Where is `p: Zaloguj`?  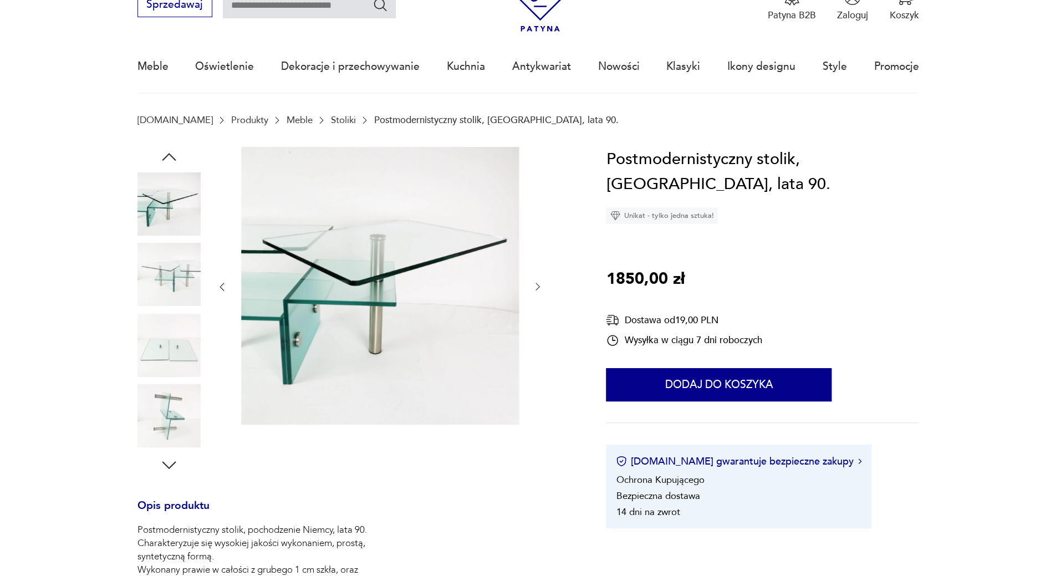
p: Zaloguj is located at coordinates (853, 15).